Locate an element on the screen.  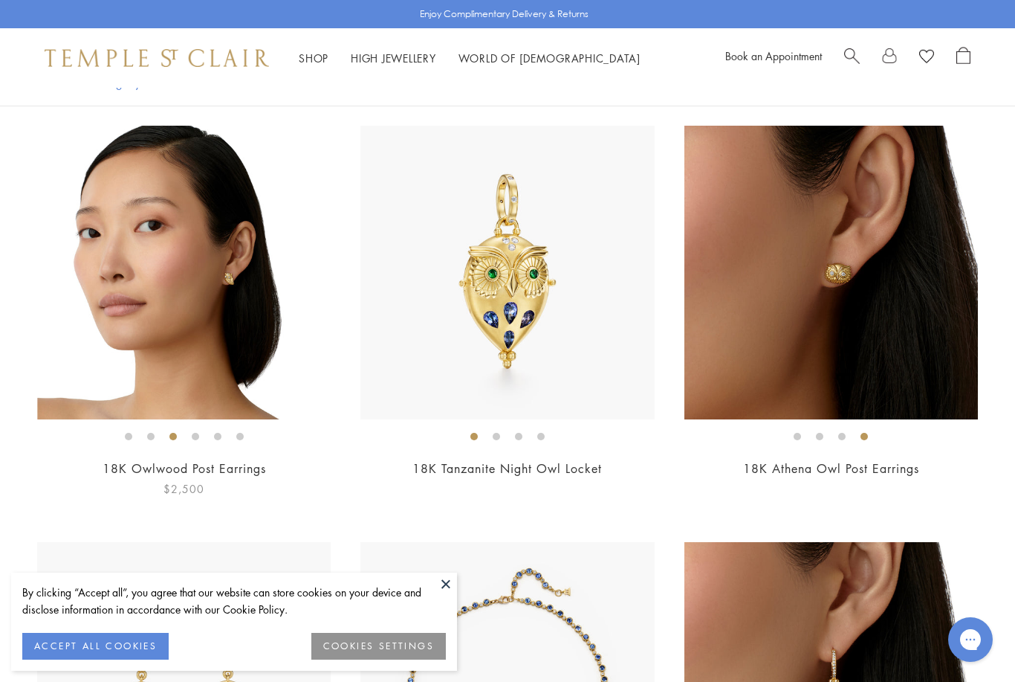
img: 18K Athena Owl Post Earrings is located at coordinates (831, 272).